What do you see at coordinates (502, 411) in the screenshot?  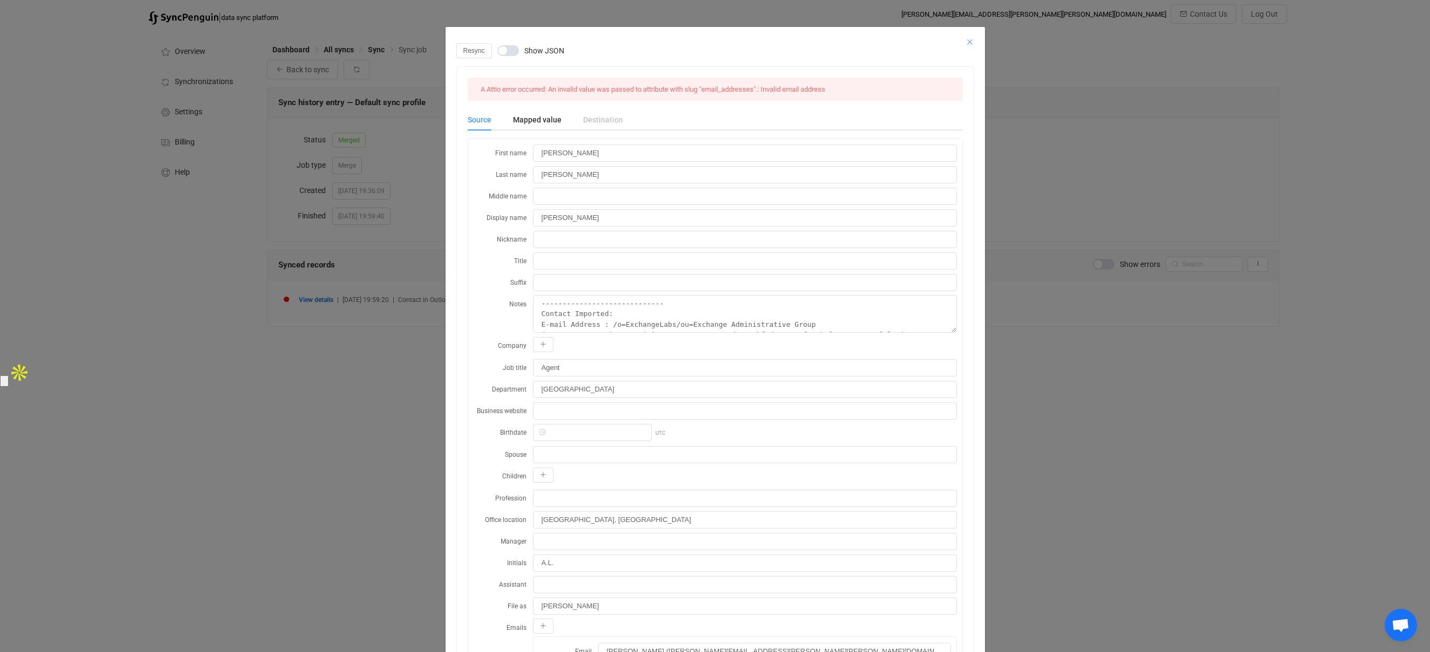 I see `span: Business website` at bounding box center [502, 411].